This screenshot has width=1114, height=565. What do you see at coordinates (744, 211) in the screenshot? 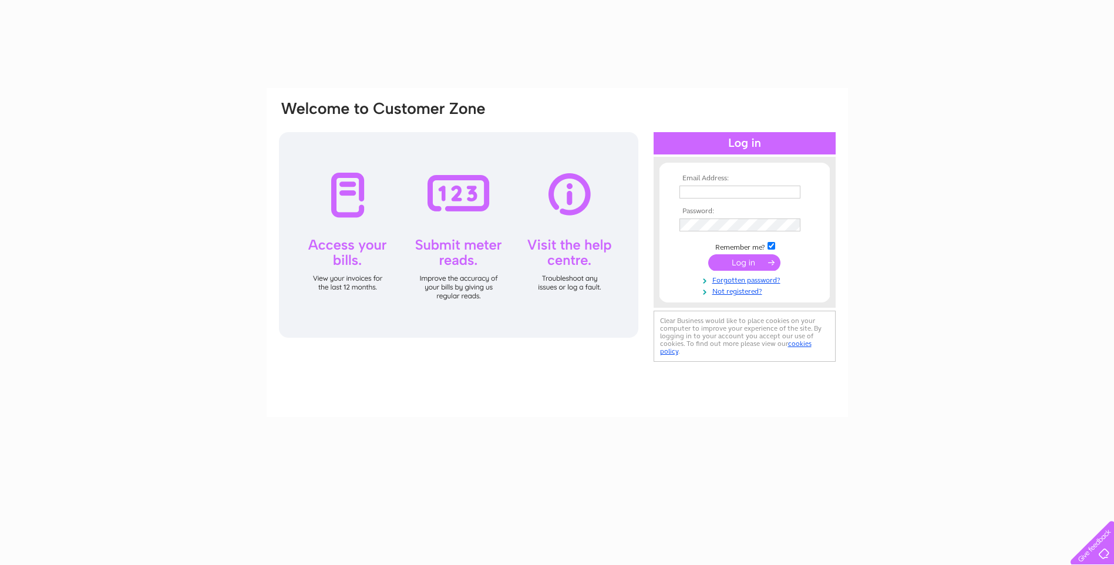
I see `th: Password:` at bounding box center [744, 211].